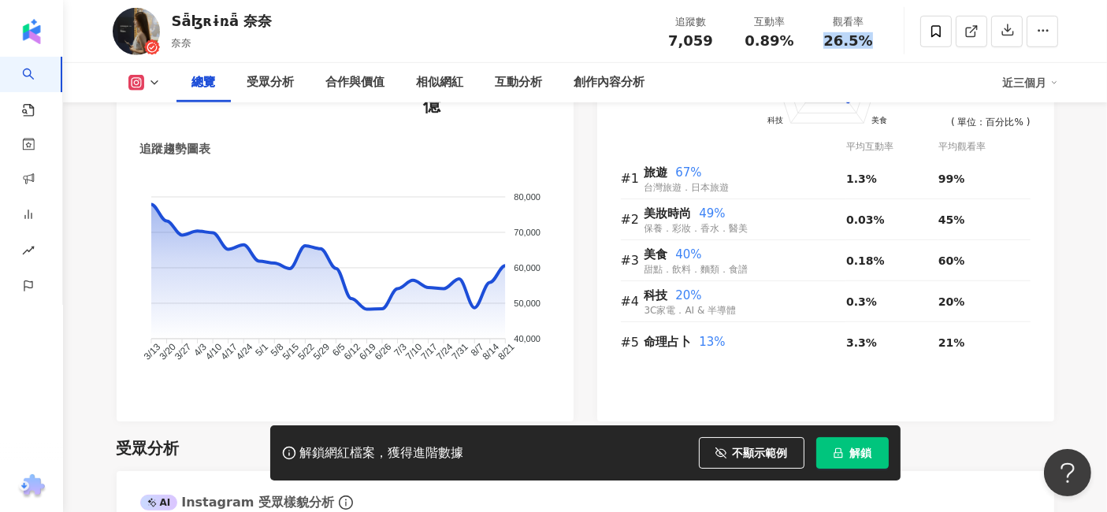 The height and width of the screenshot is (512, 1107). What do you see at coordinates (527, 268) in the screenshot?
I see `tspan: 60,000` at bounding box center [527, 268].